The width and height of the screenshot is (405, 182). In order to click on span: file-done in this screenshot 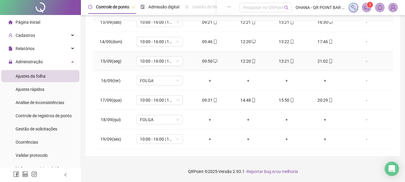, I will do `click(143, 7)`.